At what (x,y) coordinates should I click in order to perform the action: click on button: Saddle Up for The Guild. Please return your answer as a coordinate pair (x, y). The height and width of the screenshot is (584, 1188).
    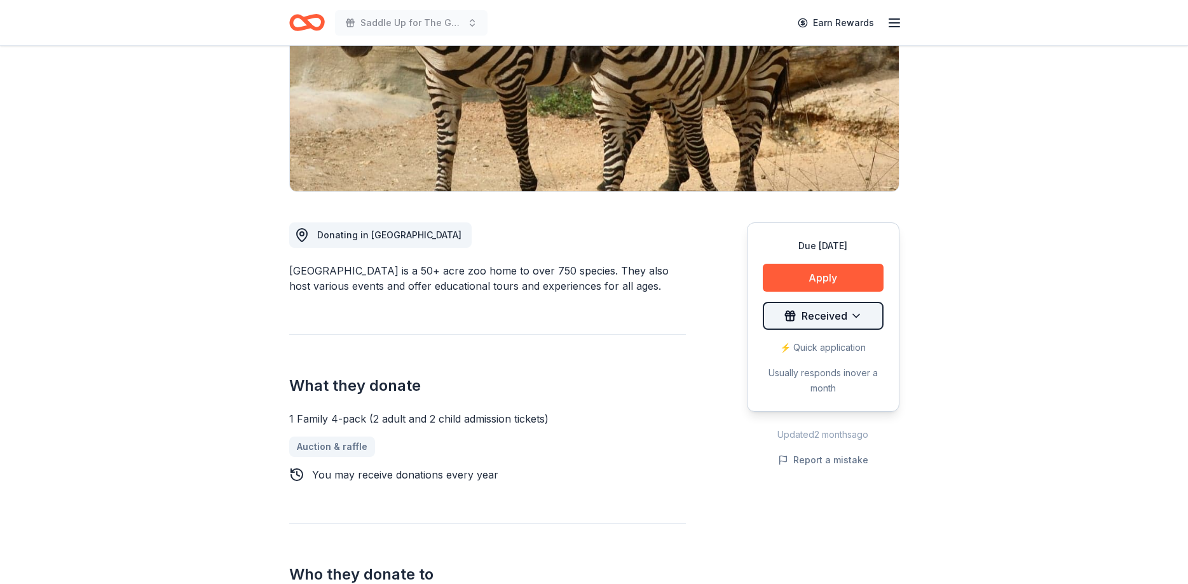
    Looking at the image, I should click on (411, 23).